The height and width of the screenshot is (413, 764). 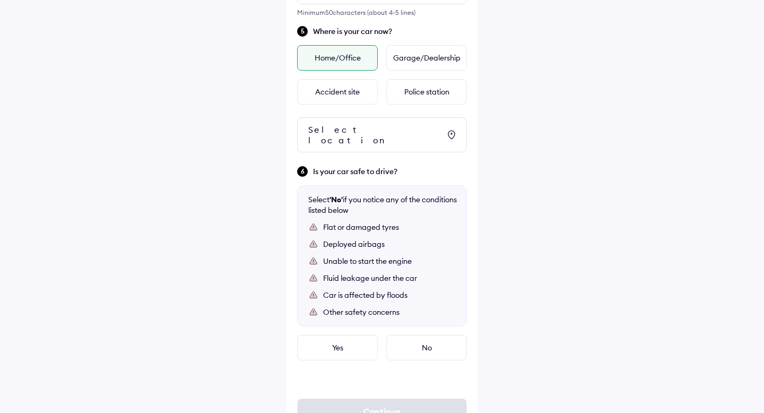 I want to click on span: Where is your car now?, so click(x=390, y=31).